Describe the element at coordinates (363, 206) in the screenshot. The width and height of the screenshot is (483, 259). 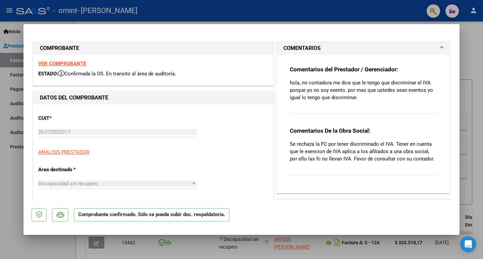
I see `mat-expansion-panel-header: DOCUMENTACIÓN RESPALDATORIA` at that location.